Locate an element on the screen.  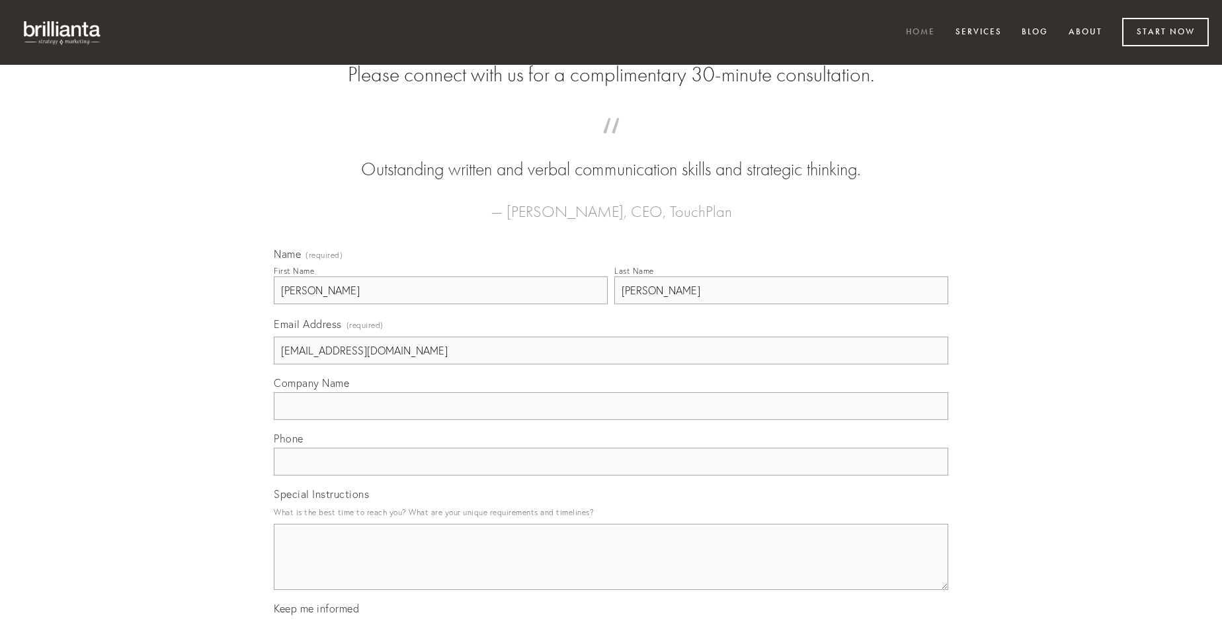
span: Keep me informed is located at coordinates (316, 608).